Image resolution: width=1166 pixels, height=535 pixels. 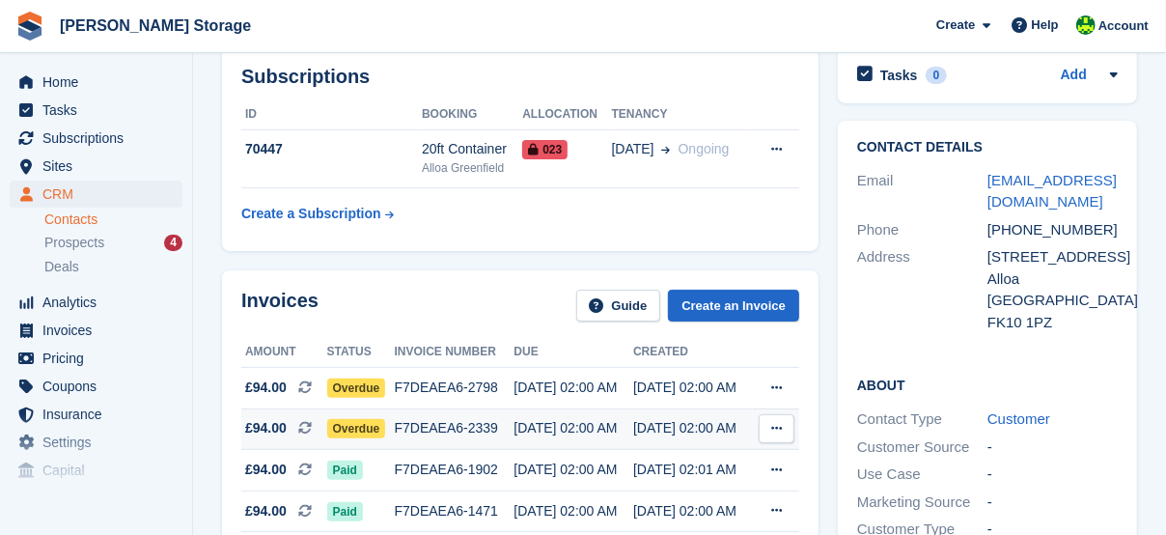 What do you see at coordinates (100, 470) in the screenshot?
I see `span: Capital` at bounding box center [100, 470].